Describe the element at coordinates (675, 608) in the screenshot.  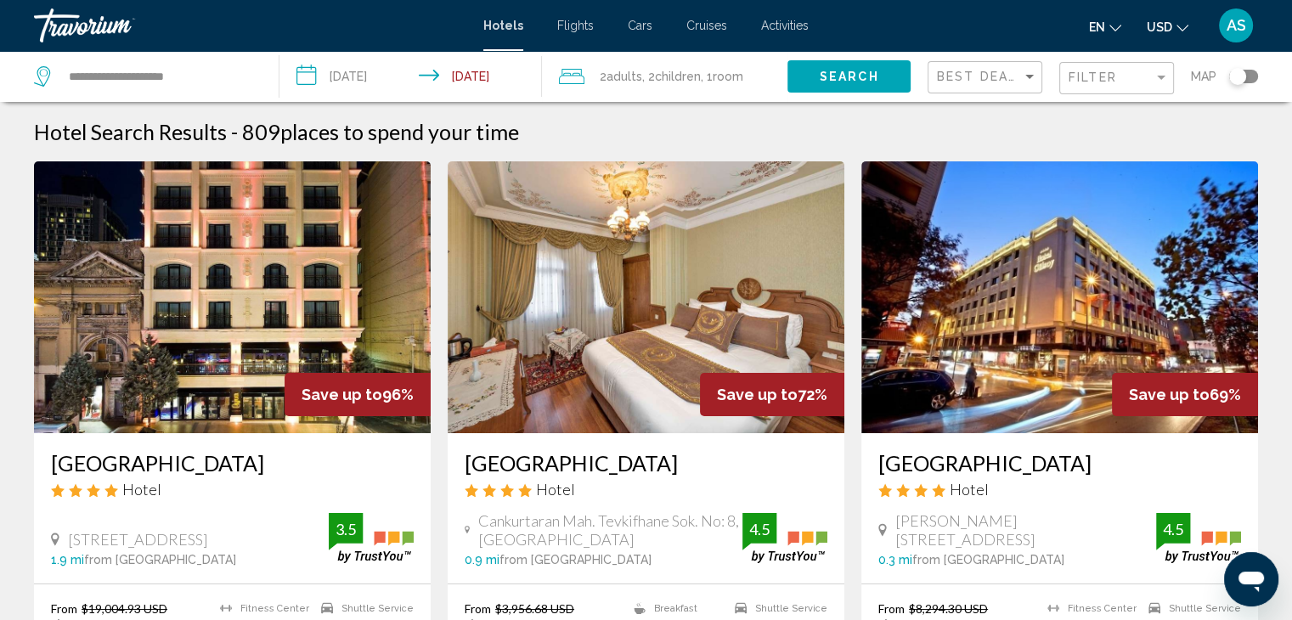
I see `li: Breakfast` at that location.